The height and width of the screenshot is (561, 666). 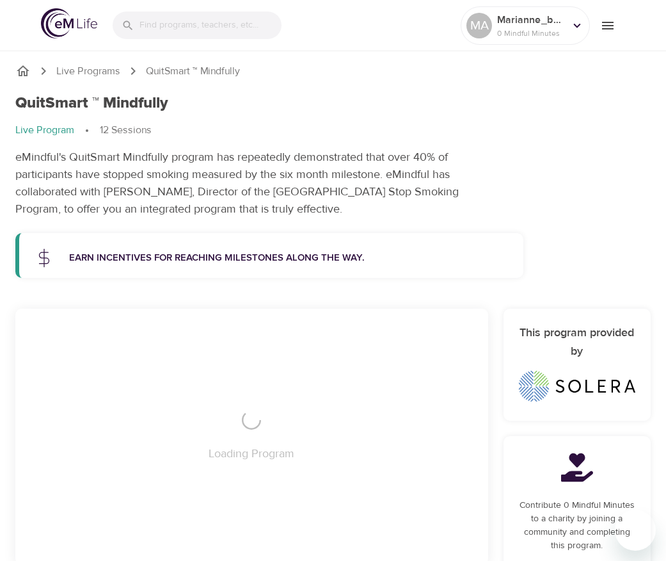 What do you see at coordinates (45, 130) in the screenshot?
I see `p: Live Program` at bounding box center [45, 130].